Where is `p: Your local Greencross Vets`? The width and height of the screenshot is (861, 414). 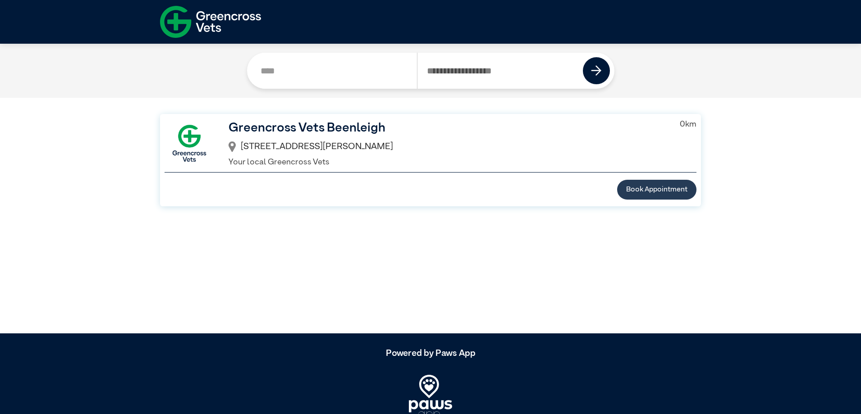 p: Your local Greencross Vets is located at coordinates (447, 162).